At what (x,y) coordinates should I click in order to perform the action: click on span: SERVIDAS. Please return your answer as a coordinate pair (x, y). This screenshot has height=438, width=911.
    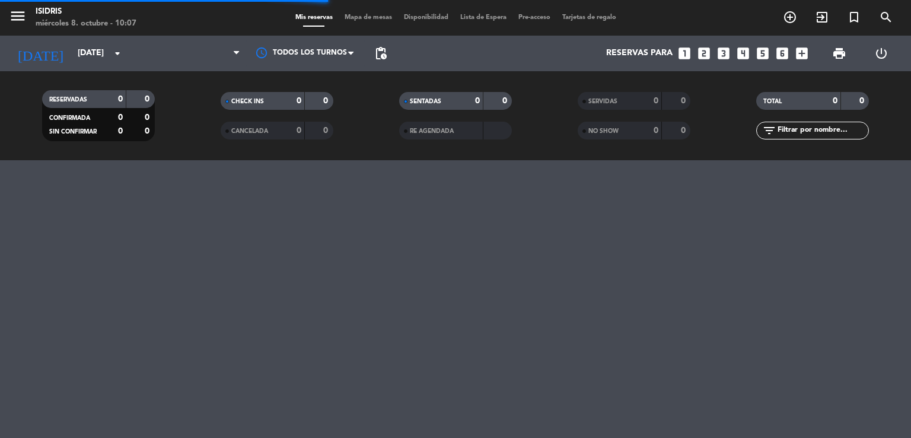
    Looking at the image, I should click on (603, 101).